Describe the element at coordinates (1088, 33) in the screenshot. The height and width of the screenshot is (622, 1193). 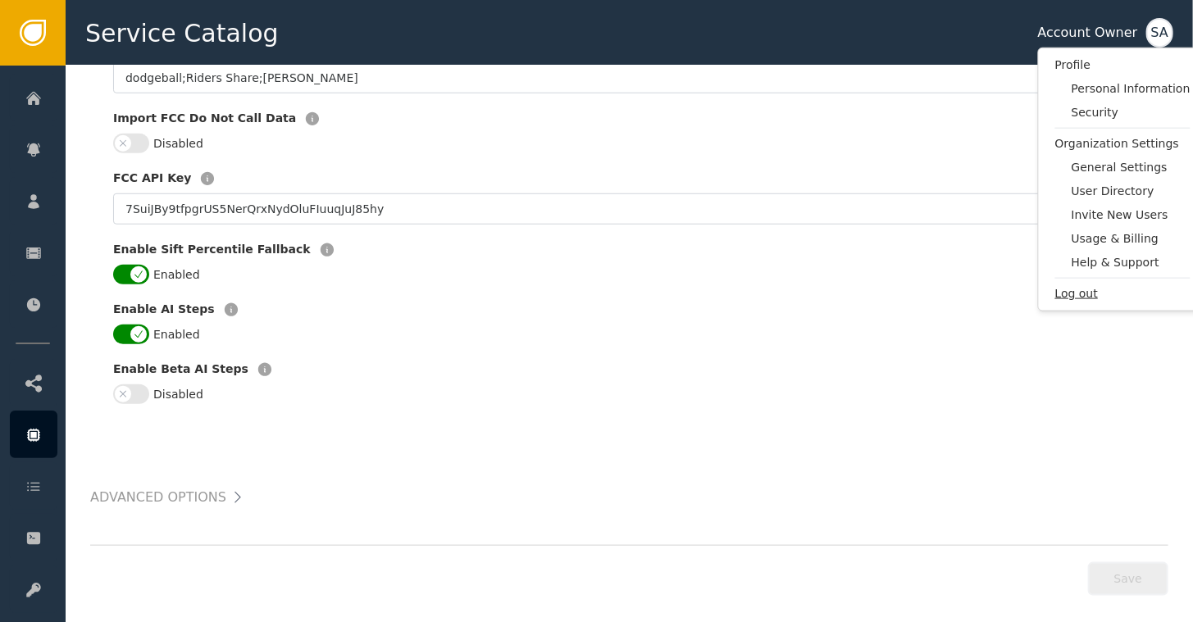
I see `div: Account Owner` at that location.